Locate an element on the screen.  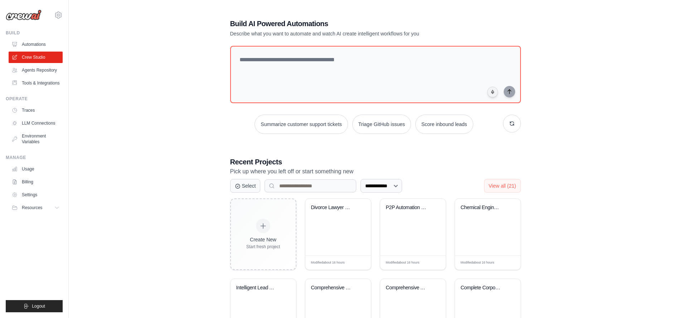
a: Billing is located at coordinates (35, 182).